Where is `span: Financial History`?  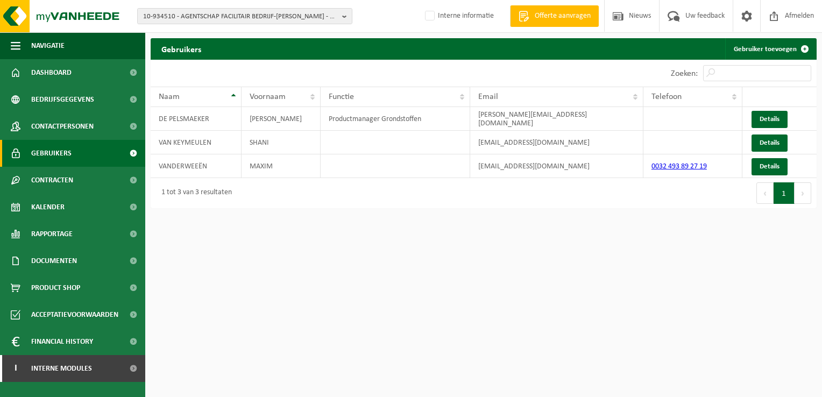 span: Financial History is located at coordinates (62, 342).